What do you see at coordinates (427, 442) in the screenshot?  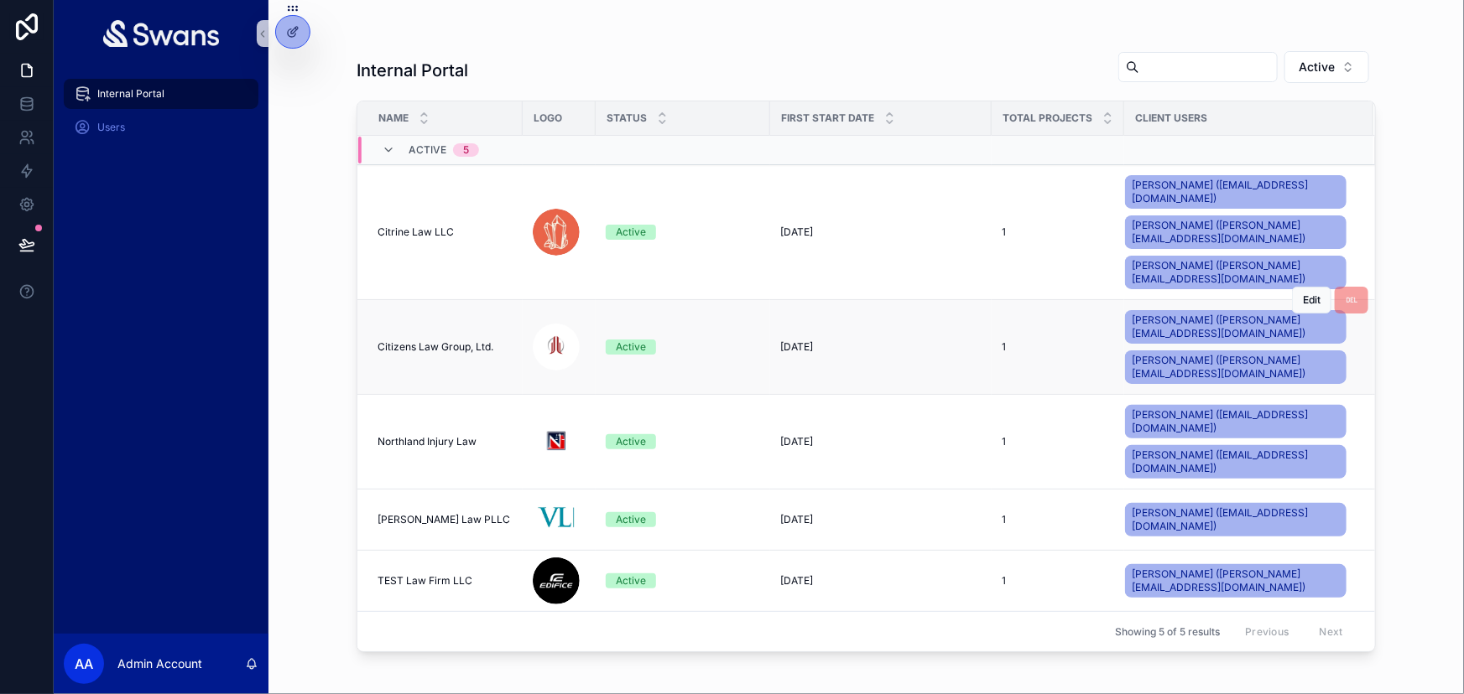 I see `span: Northland Injury Law` at bounding box center [427, 442].